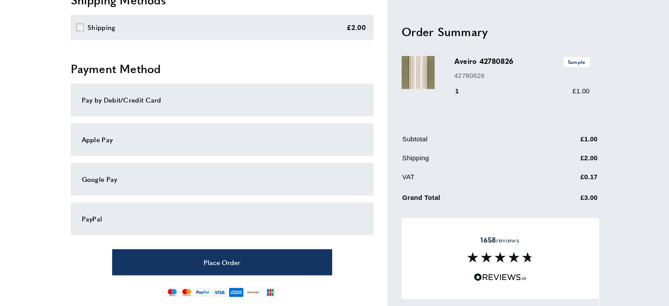  Describe the element at coordinates (418, 73) in the screenshot. I see `img: Aveiro 42780826` at that location.